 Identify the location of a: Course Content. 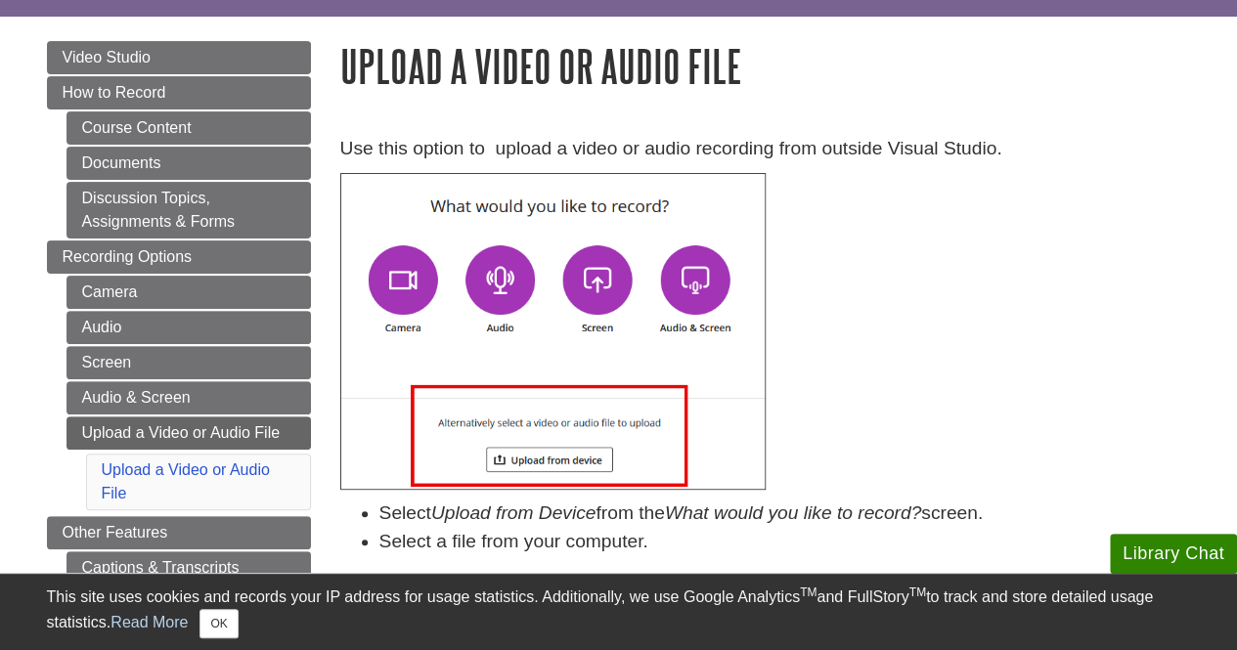
(189, 128).